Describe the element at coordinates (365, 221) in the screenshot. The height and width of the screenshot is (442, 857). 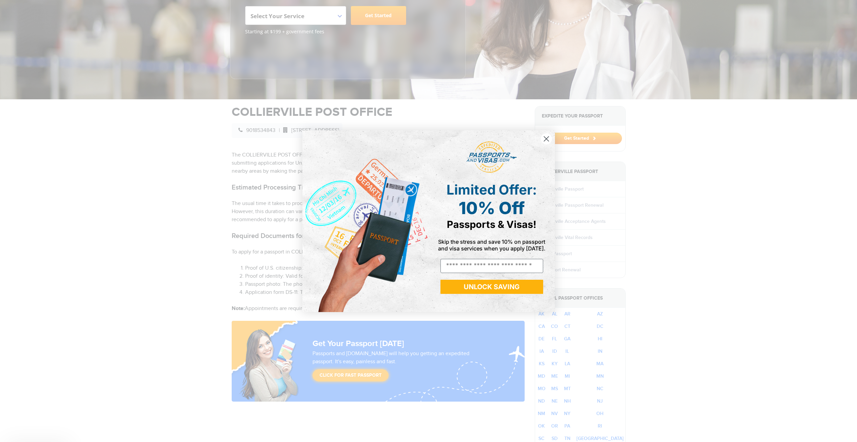
I see `img: de9cda0d-0715-46ca-9a25-073762a91ba7.png` at that location.